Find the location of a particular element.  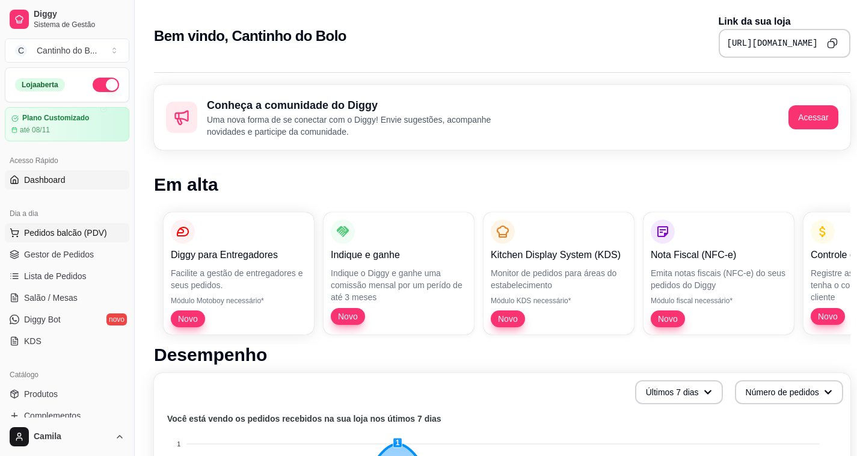

a: KDS is located at coordinates (67, 341).